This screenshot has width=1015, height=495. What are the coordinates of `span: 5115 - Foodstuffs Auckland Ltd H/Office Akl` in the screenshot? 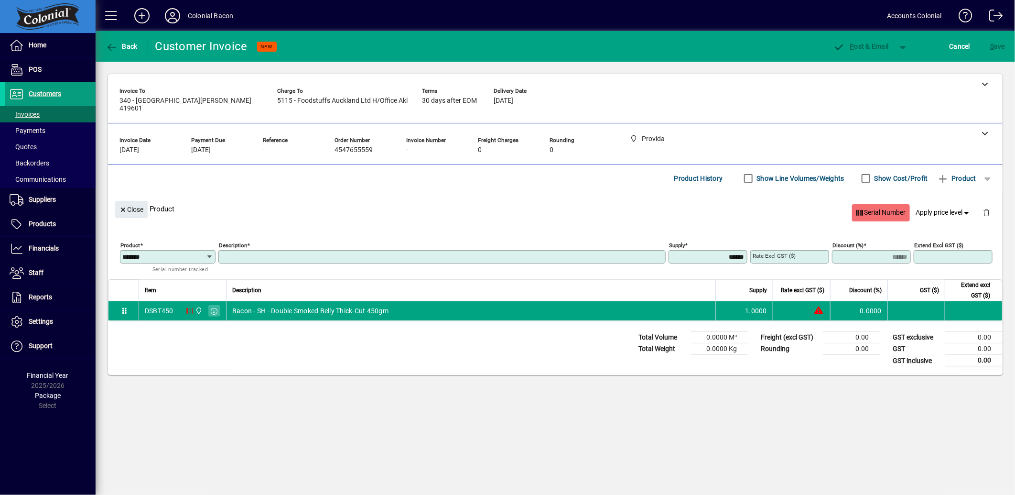 It's located at (342, 101).